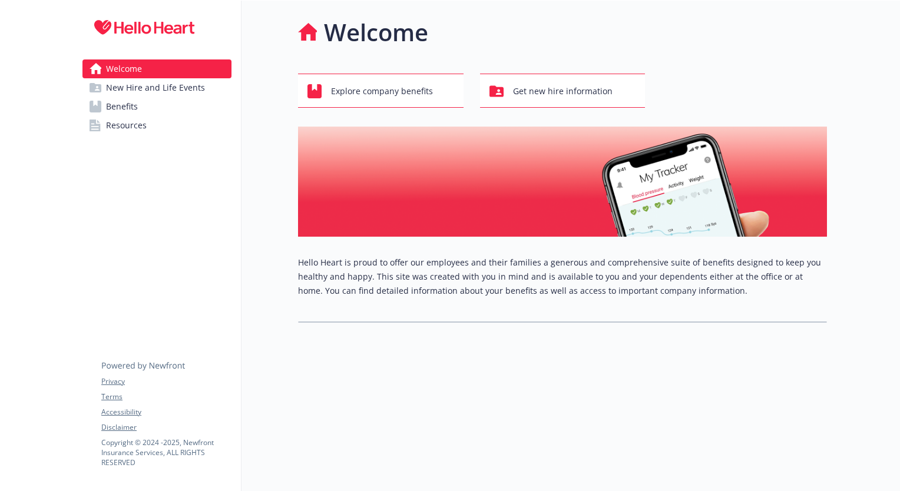  What do you see at coordinates (563, 181) in the screenshot?
I see `img: overview page banner` at bounding box center [563, 181].